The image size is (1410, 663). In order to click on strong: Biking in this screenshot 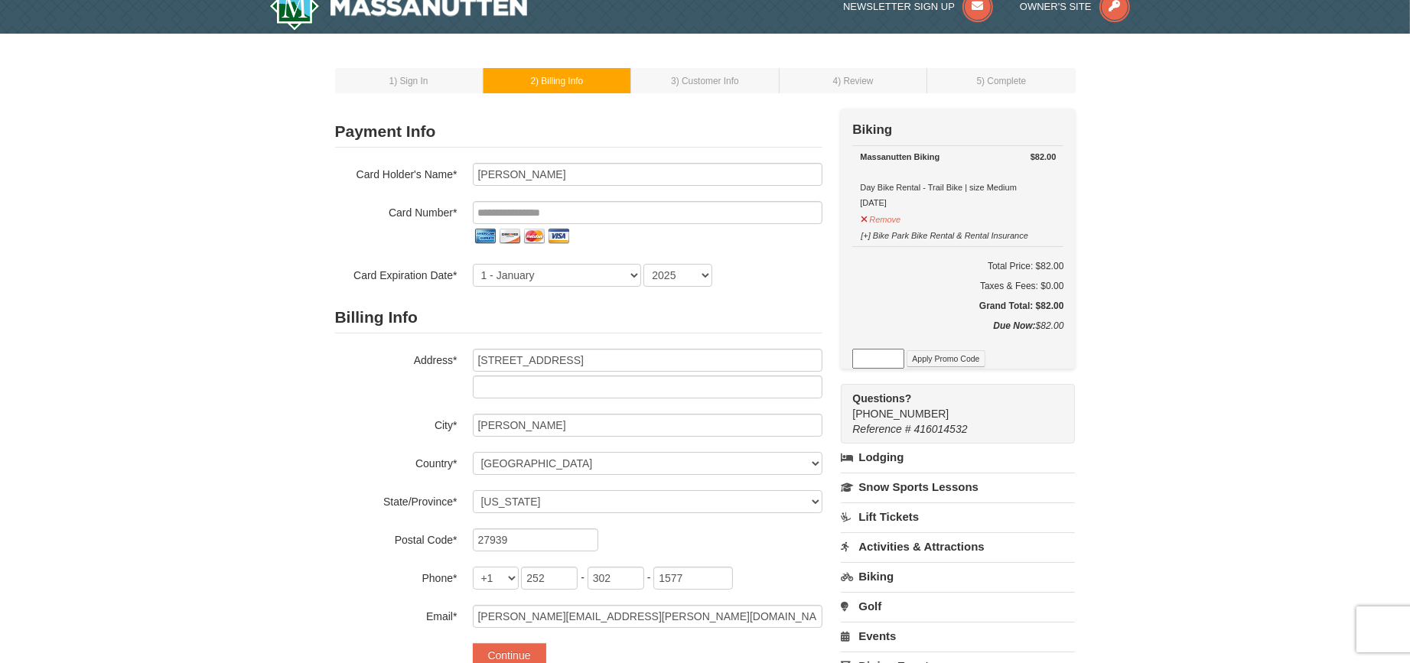, I will do `click(872, 129)`.